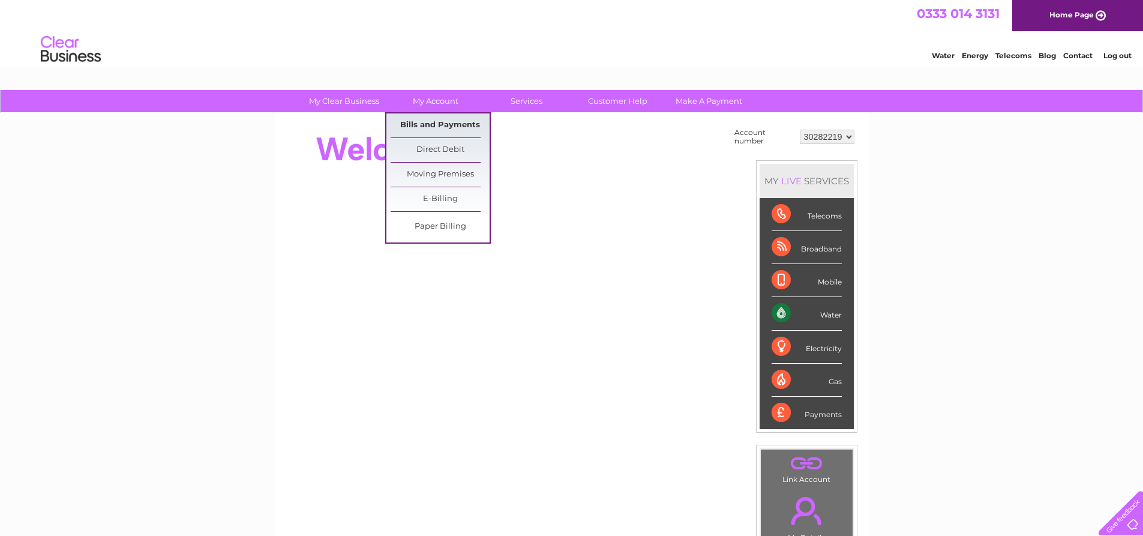 This screenshot has height=536, width=1143. I want to click on div: Telecoms, so click(806, 214).